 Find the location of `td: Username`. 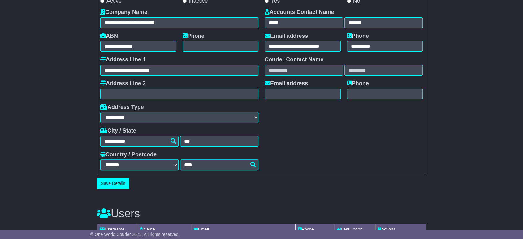

td: Username is located at coordinates (117, 229).